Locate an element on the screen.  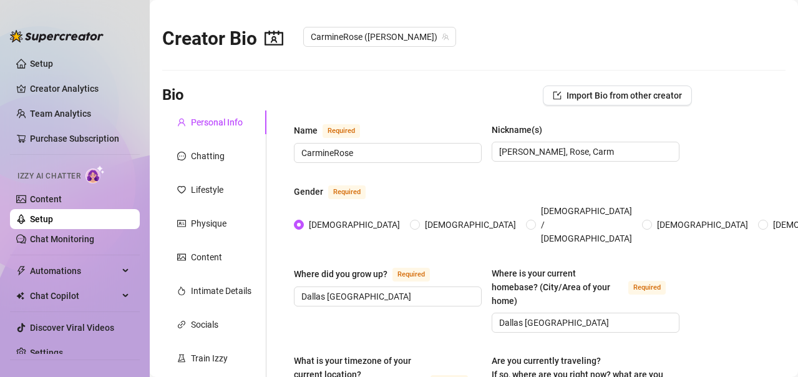
img: AI Chatter is located at coordinates (95, 174).